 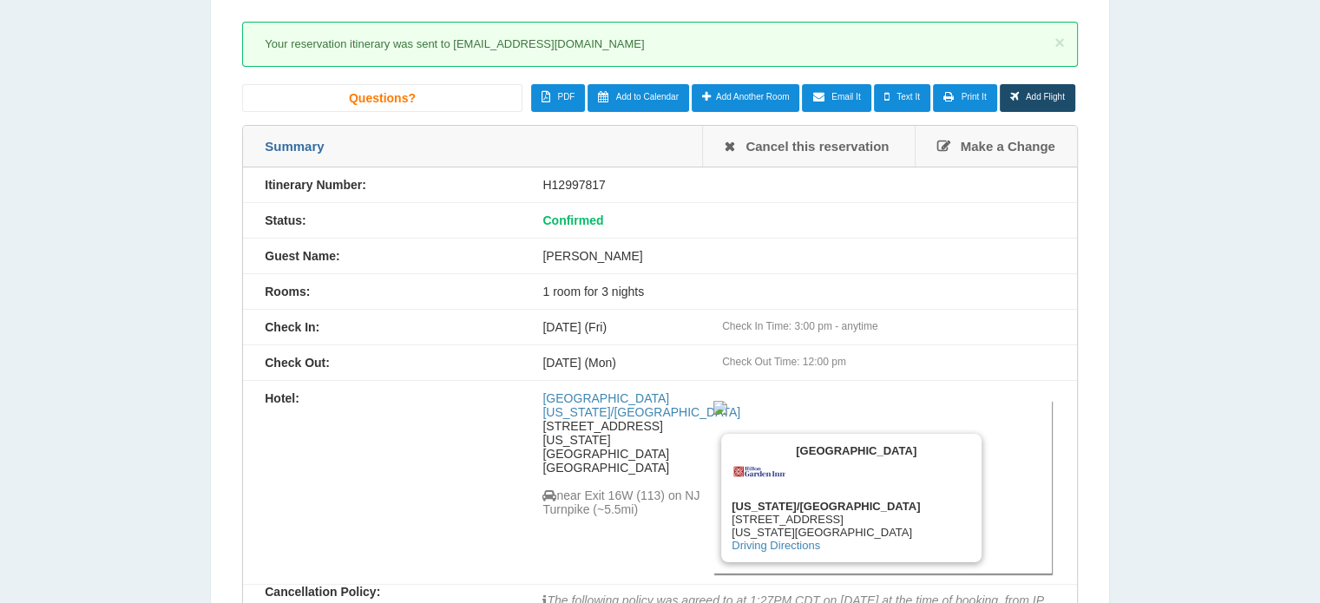 I want to click on div: Check Out Time: 12:00 pm, so click(x=889, y=362).